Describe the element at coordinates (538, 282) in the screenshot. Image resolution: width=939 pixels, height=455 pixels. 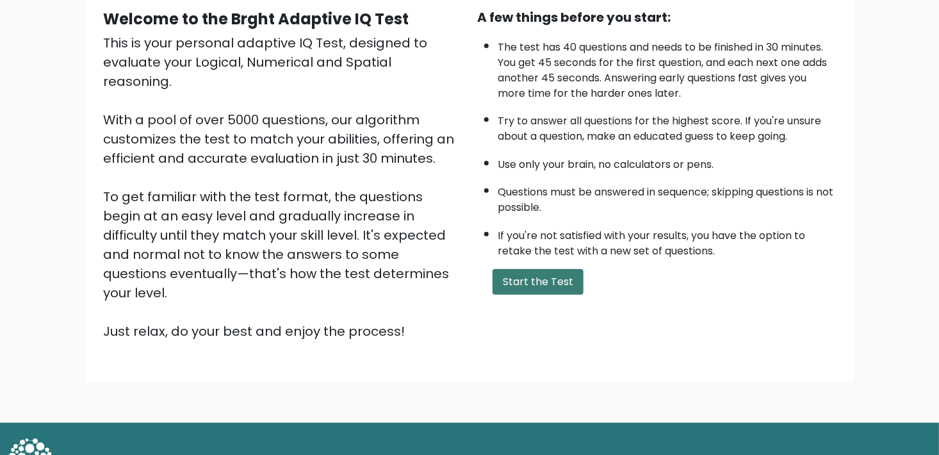
I see `button: Start the Test` at that location.